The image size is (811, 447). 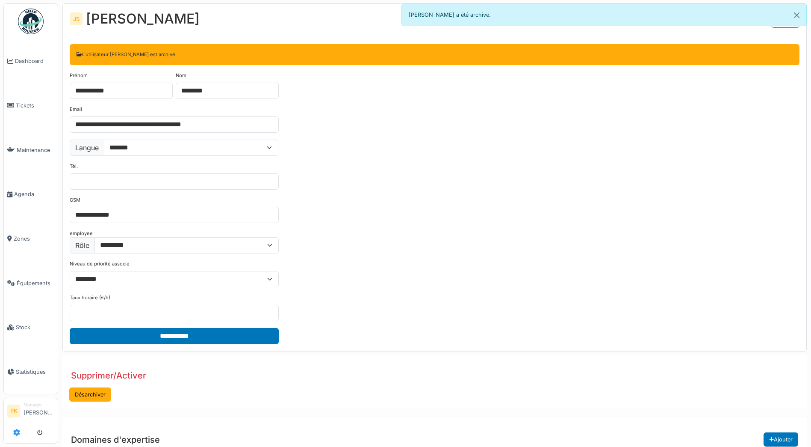 I want to click on li: PK, so click(x=14, y=411).